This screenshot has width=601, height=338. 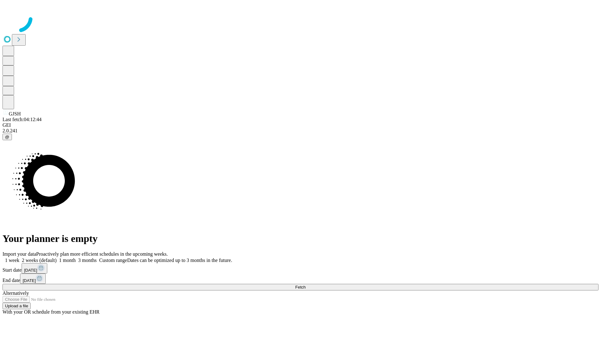 What do you see at coordinates (179, 260) in the screenshot?
I see `span: Dates can be optimized up to 3 months in the future.` at bounding box center [179, 260].